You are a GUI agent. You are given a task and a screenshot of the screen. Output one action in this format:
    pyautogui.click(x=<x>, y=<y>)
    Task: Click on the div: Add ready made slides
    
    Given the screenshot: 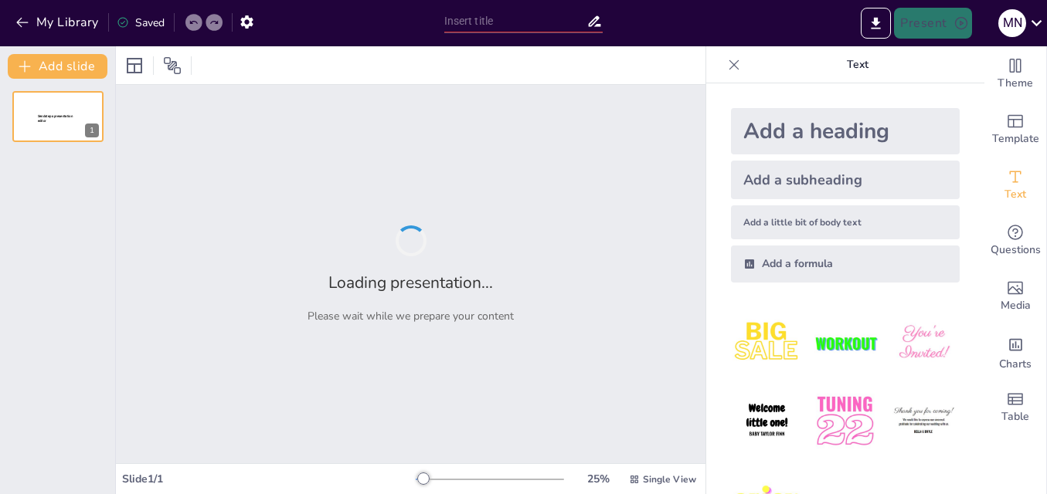 What is the action you would take?
    pyautogui.click(x=1015, y=130)
    